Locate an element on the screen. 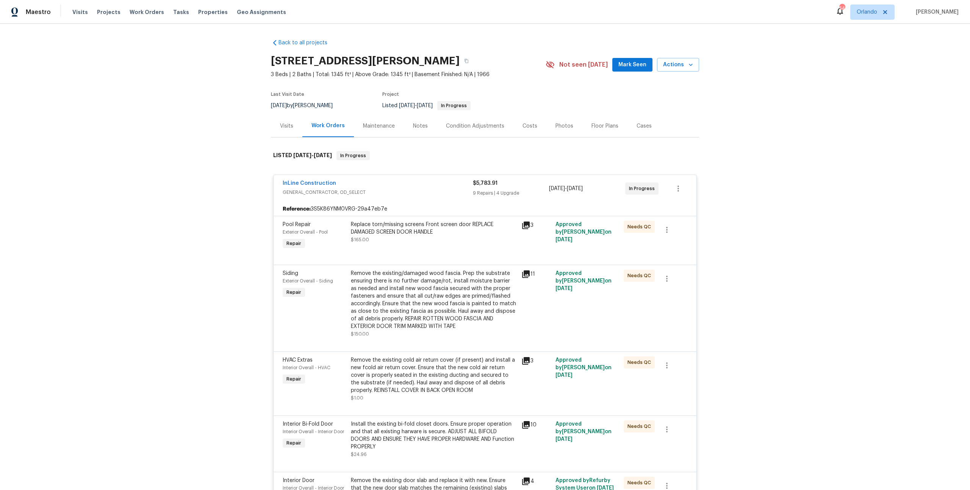 This screenshot has width=970, height=490. span: Maestro is located at coordinates (38, 12).